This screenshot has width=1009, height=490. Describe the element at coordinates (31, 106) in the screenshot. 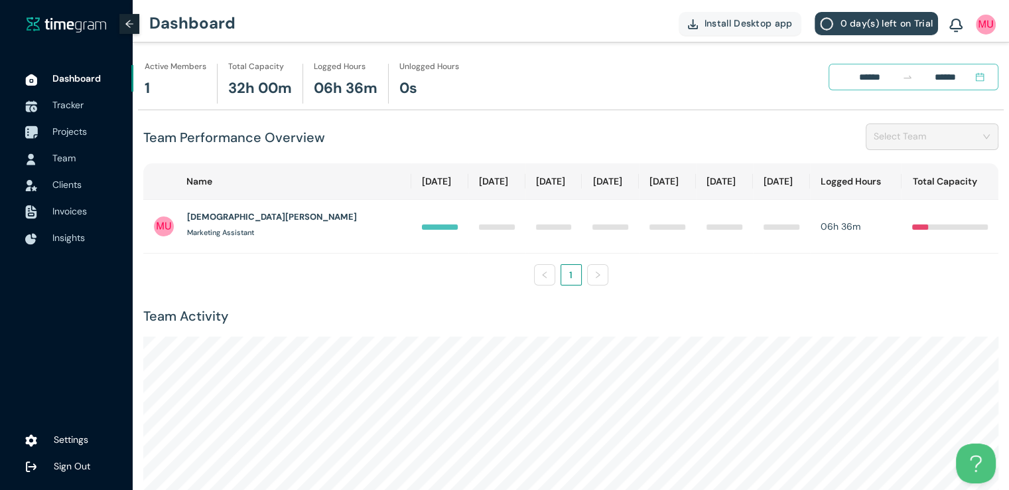

I see `img: TimeTrackerIcon` at that location.